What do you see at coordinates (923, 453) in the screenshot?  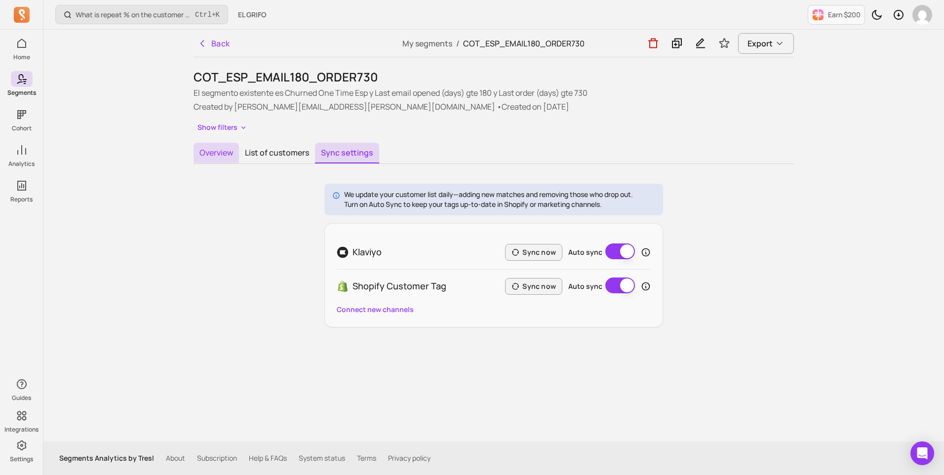 I see `div: Open Intercom Messenger` at bounding box center [923, 453].